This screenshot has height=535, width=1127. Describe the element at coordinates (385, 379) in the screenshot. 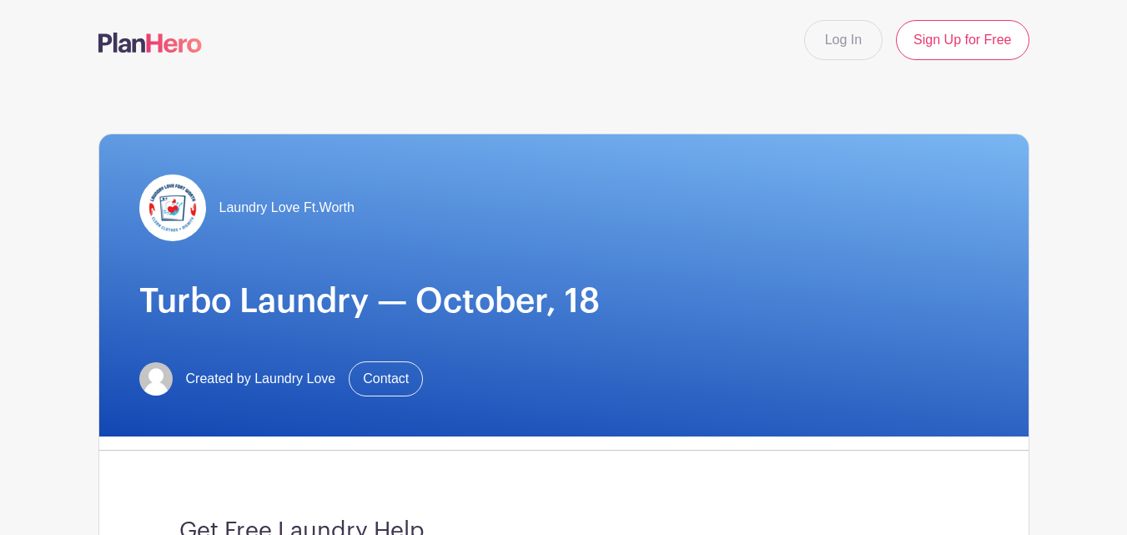

I see `a: Contact` at that location.